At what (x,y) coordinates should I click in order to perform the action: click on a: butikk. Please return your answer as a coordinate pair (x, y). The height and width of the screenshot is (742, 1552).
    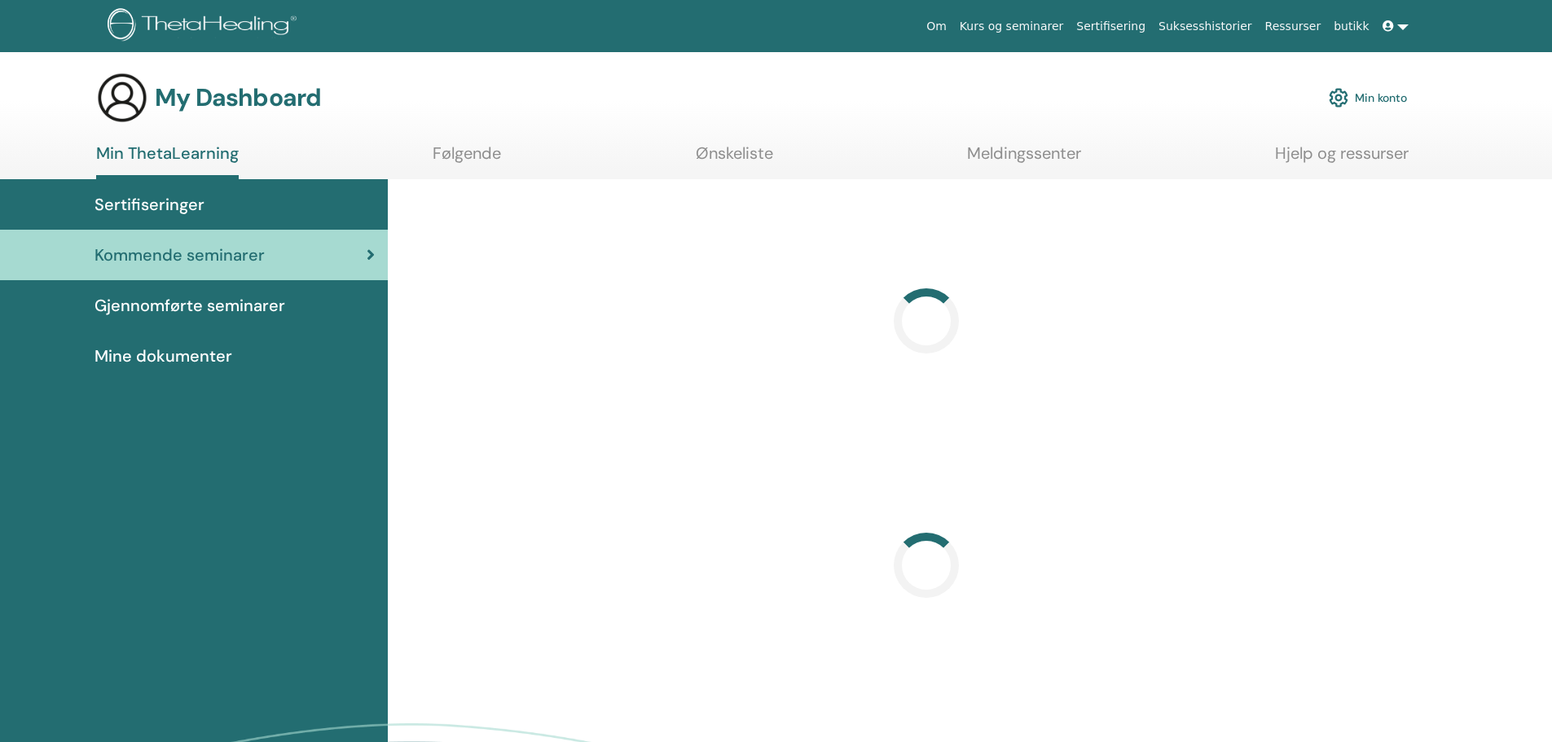
    Looking at the image, I should click on (1351, 26).